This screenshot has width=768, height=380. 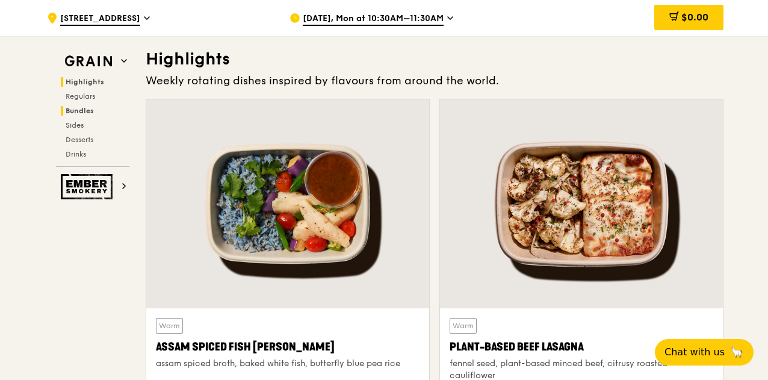 I want to click on div: Plant-Based Beef Lasagna, so click(x=581, y=347).